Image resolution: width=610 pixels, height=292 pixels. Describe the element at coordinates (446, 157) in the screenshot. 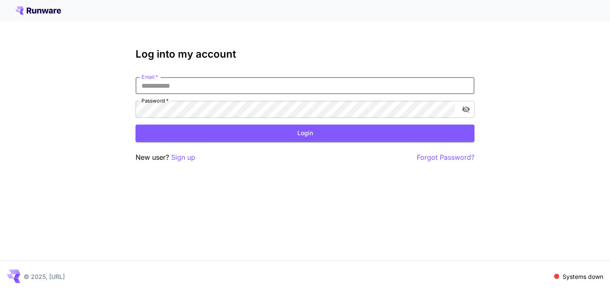

I see `button: Forgot Password?` at that location.